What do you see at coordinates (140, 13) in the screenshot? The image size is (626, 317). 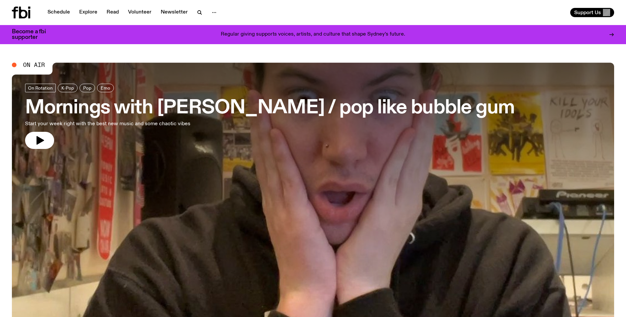 I see `a: Volunteer` at bounding box center [140, 13].